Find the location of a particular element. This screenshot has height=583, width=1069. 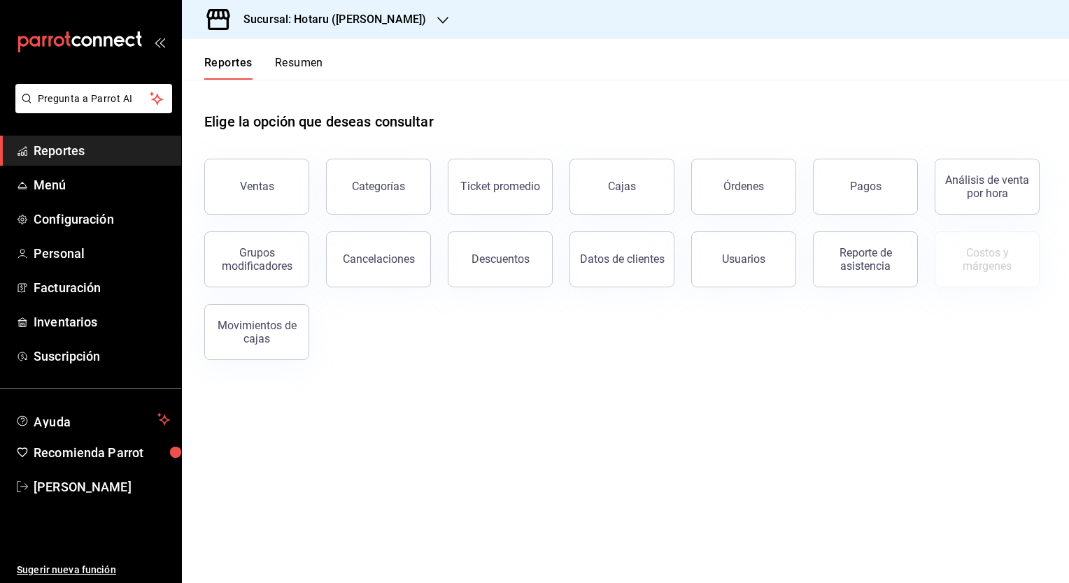

div: Categorías is located at coordinates (378, 186).